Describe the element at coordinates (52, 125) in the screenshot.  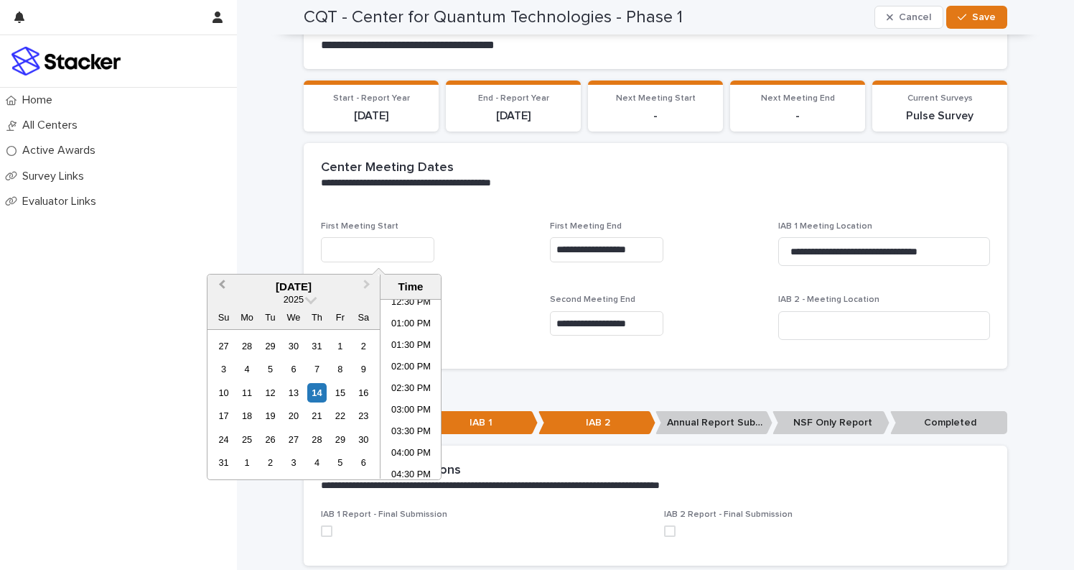
I see `p: All Centers` at that location.